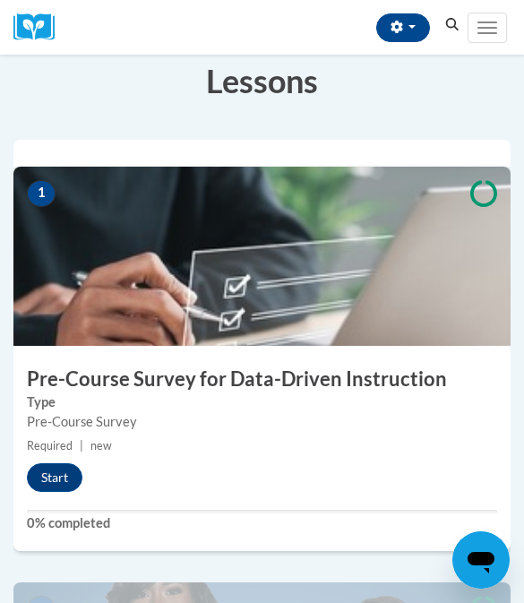  What do you see at coordinates (101, 446) in the screenshot?
I see `span: new` at bounding box center [101, 446].